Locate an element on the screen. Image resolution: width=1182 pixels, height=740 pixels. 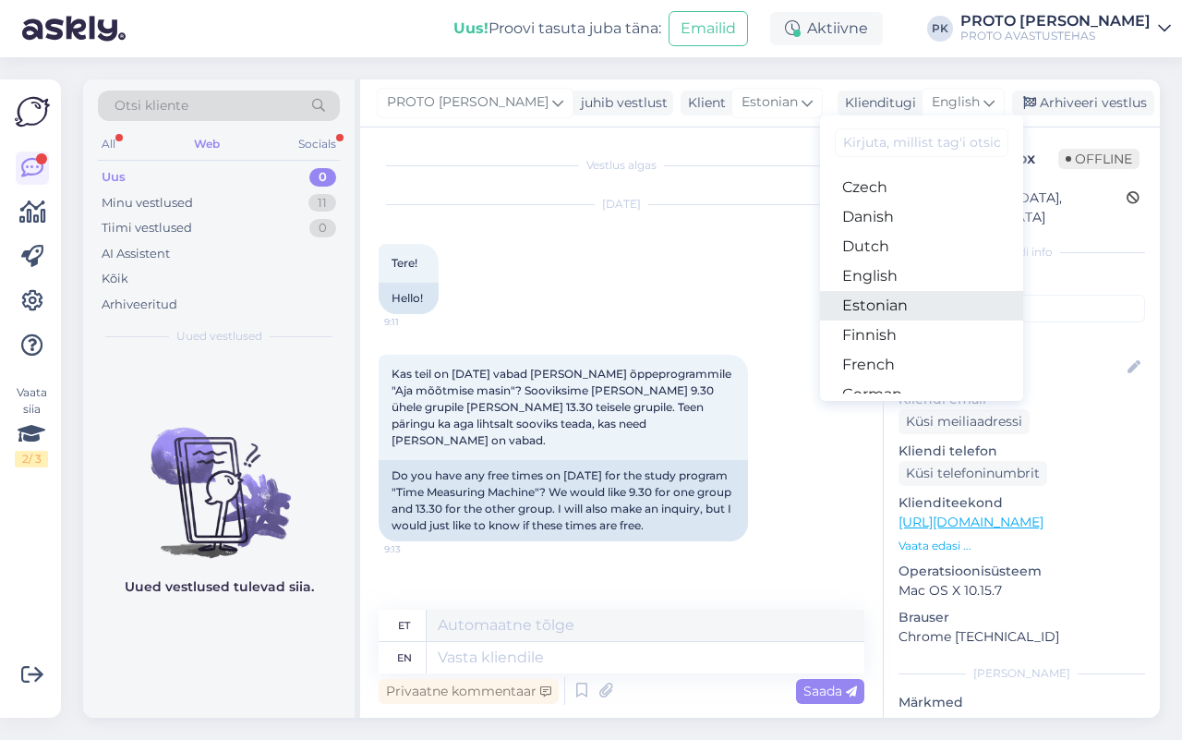
img: No chats is located at coordinates (219, 478).